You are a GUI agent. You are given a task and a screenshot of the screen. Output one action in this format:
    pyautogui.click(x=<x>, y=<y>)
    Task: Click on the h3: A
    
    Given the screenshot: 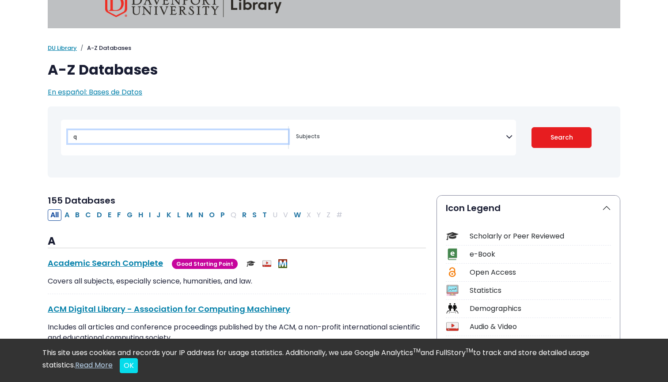 What is the action you would take?
    pyautogui.click(x=237, y=242)
    